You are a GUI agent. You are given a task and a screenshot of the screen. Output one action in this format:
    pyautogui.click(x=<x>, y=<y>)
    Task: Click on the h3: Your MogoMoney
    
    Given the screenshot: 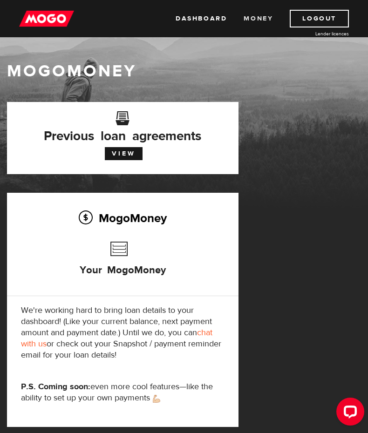 What is the action you would take?
    pyautogui.click(x=122, y=264)
    